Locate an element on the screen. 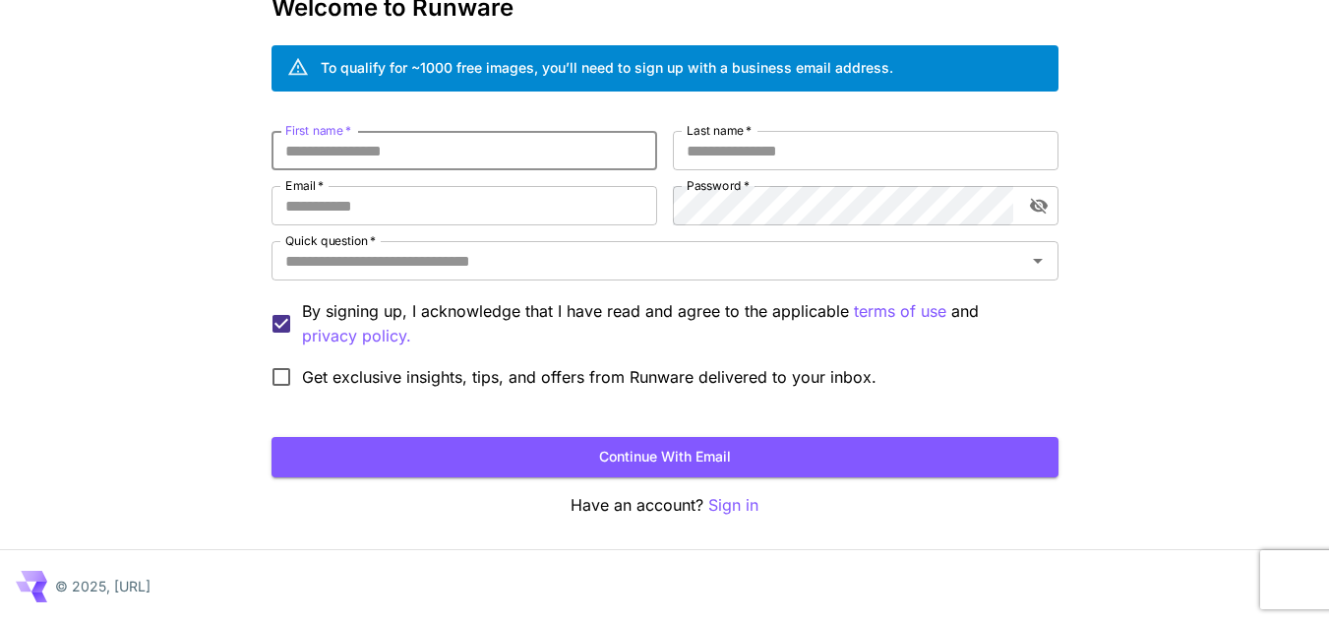 The image size is (1329, 623). label: Last name is located at coordinates (719, 130).